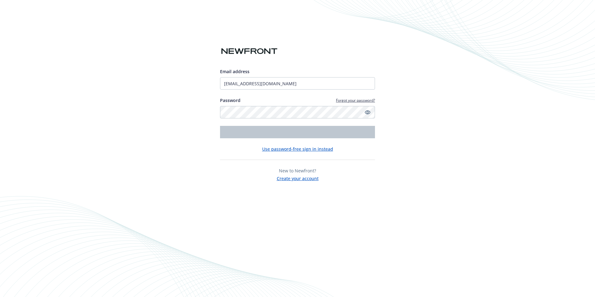 The width and height of the screenshot is (595, 297). I want to click on a: Forgot your password?, so click(356, 100).